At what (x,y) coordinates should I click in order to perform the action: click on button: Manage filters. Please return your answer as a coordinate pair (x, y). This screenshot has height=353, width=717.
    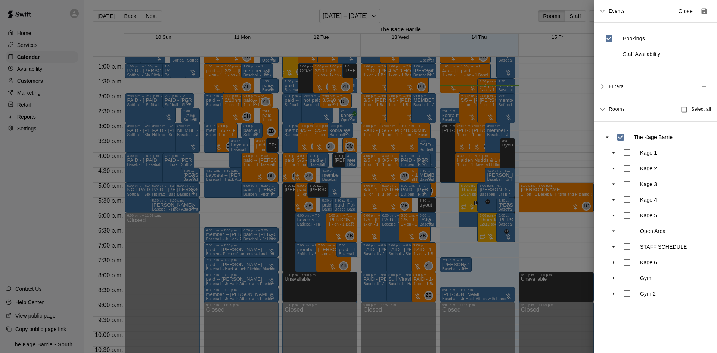
    Looking at the image, I should click on (704, 87).